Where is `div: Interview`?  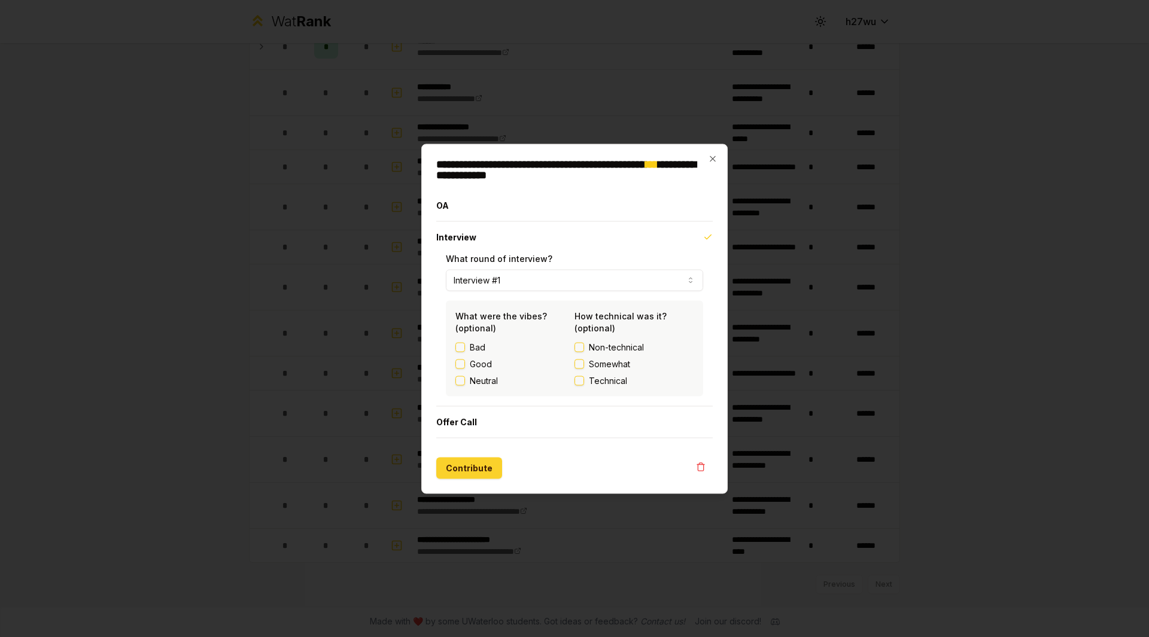 div: Interview is located at coordinates (575, 329).